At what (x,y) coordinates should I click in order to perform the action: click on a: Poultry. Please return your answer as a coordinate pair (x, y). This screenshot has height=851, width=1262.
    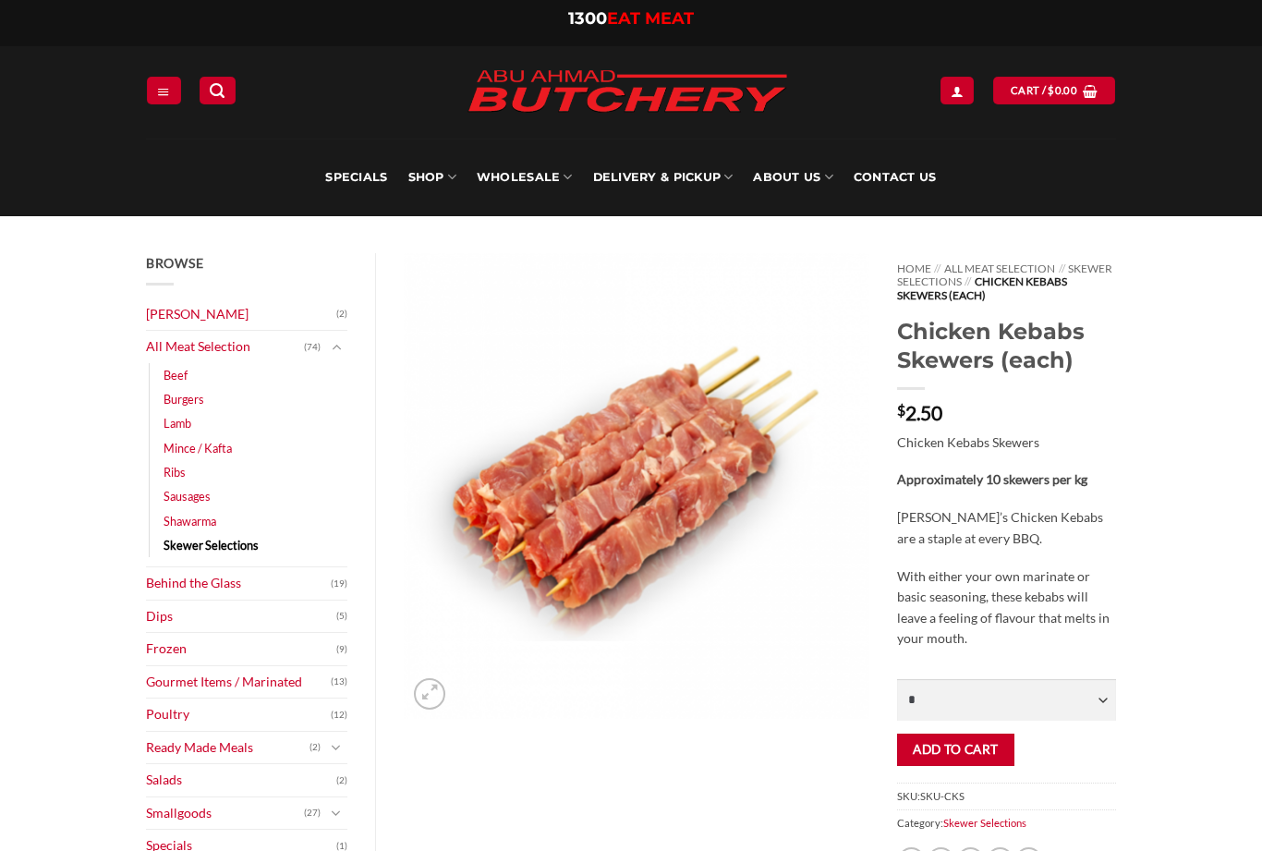
    Looking at the image, I should click on (238, 714).